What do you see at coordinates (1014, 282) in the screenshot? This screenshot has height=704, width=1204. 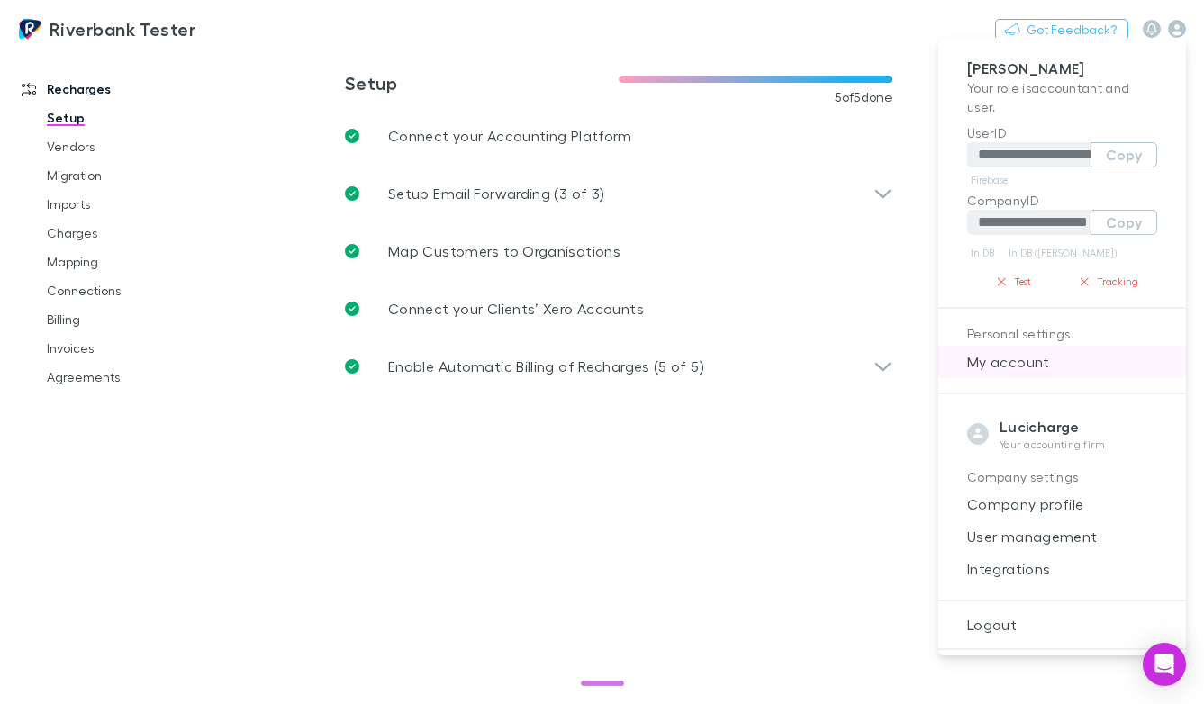 I see `button: Test` at bounding box center [1014, 282].